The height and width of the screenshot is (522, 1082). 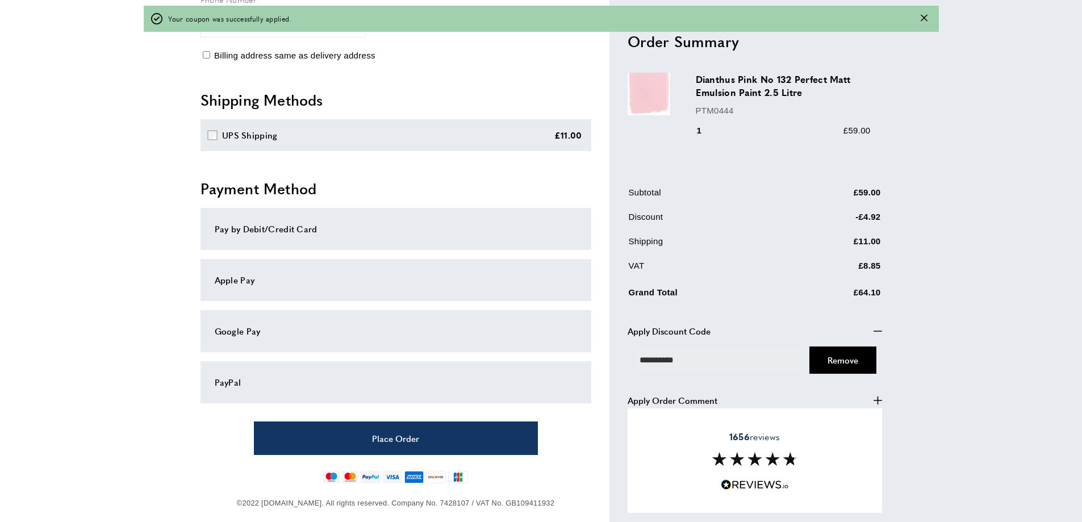 What do you see at coordinates (250, 135) in the screenshot?
I see `div: UPS Shipping` at bounding box center [250, 135].